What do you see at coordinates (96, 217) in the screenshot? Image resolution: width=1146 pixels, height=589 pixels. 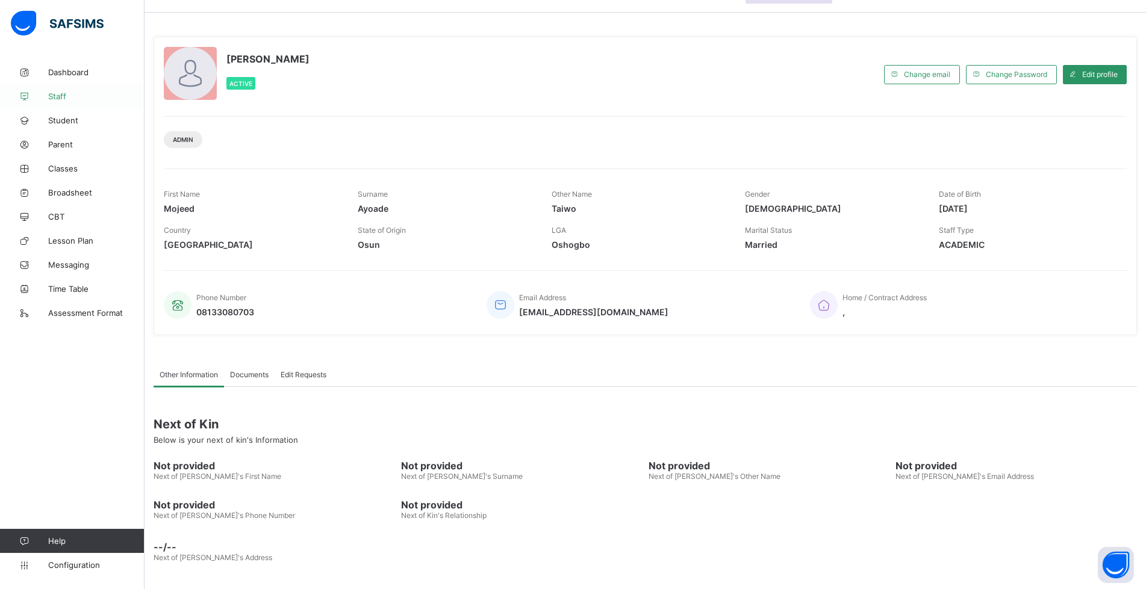 I see `span: CBT` at bounding box center [96, 217].